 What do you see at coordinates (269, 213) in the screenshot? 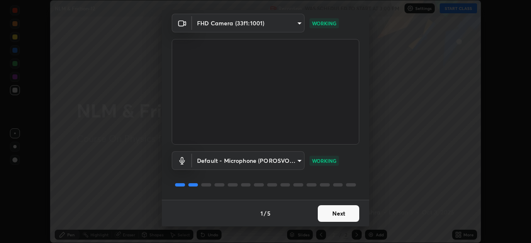
I see `h4: 5` at bounding box center [269, 213].